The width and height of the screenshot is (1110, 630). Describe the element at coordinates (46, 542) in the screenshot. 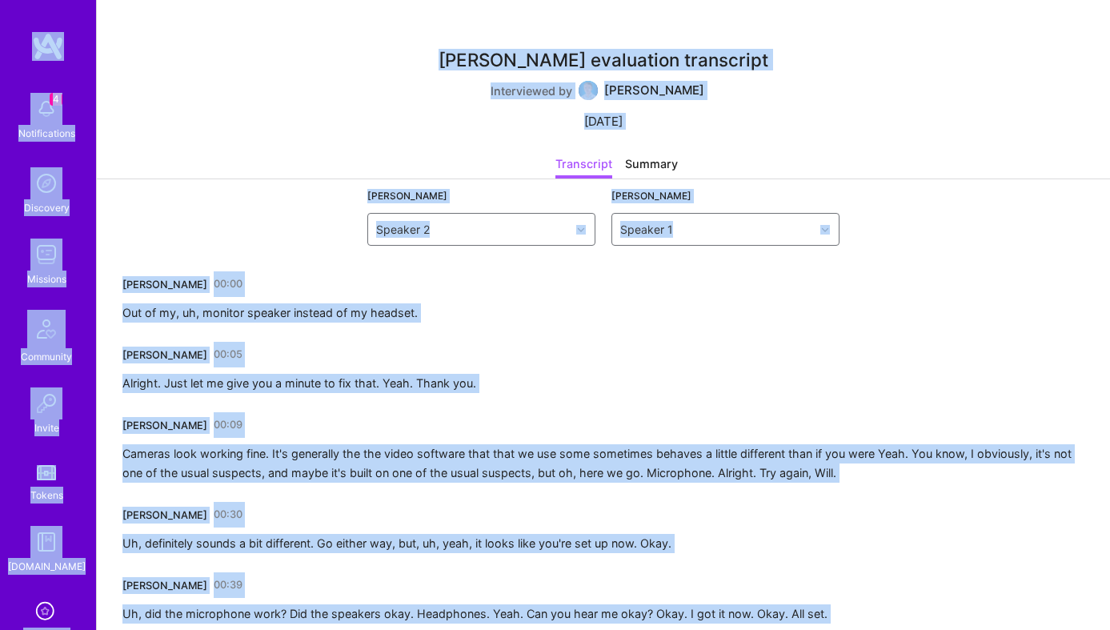

I see `img: guide book` at that location.